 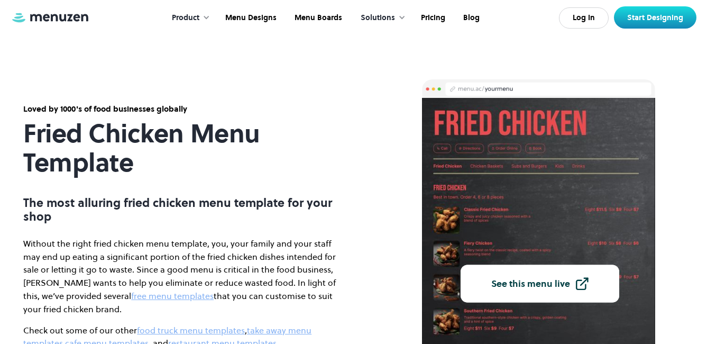 I want to click on a: free menu templates, so click(x=172, y=296).